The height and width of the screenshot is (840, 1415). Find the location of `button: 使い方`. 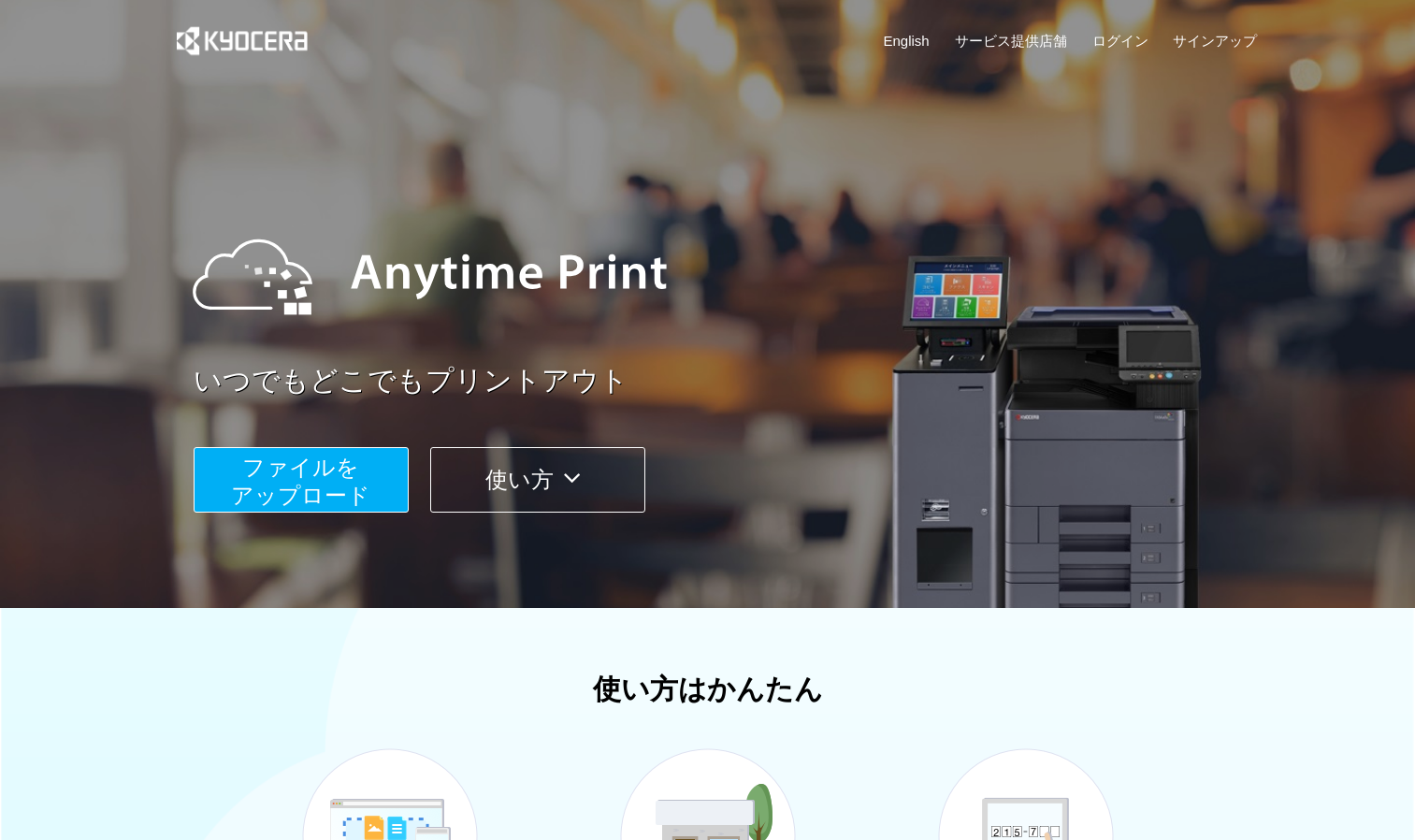

button: 使い方 is located at coordinates (538, 480).